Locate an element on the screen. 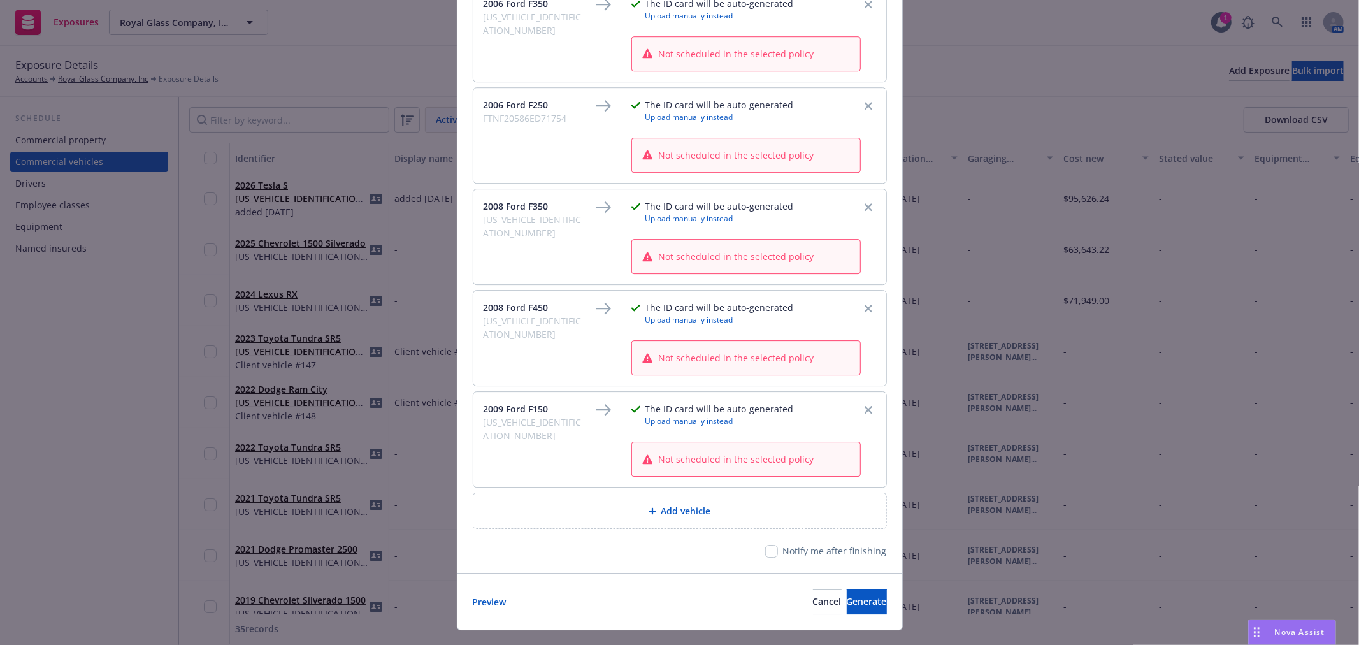  button: Generate is located at coordinates (866, 601).